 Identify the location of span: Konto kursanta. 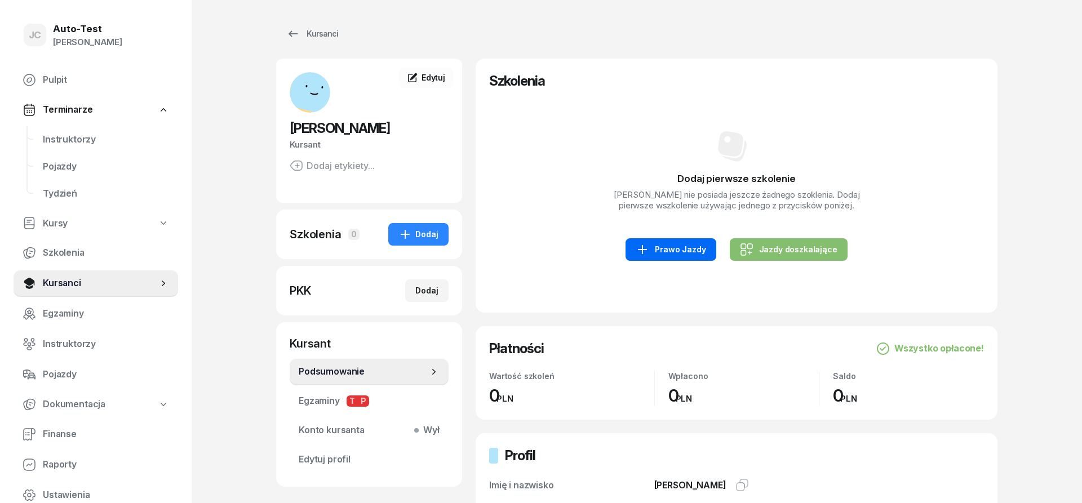
(369, 431).